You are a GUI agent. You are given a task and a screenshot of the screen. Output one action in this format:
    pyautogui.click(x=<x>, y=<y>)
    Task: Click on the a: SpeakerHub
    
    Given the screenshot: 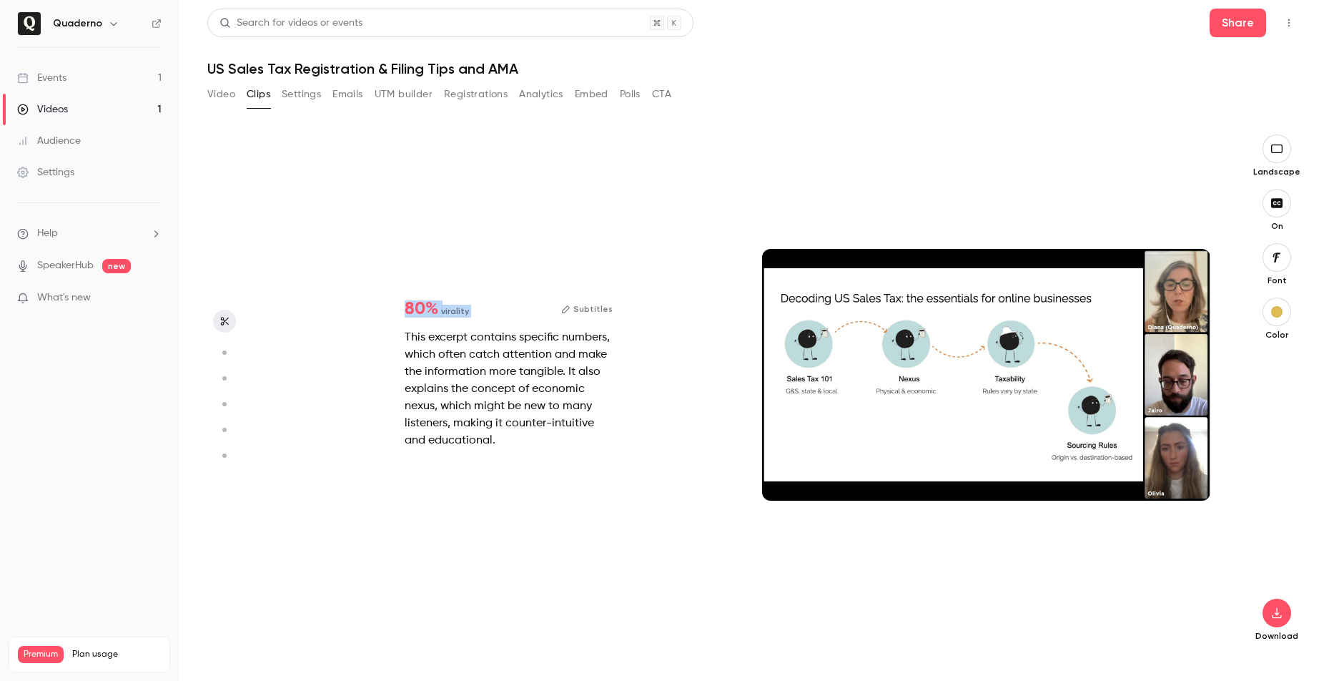 What is the action you would take?
    pyautogui.click(x=65, y=265)
    